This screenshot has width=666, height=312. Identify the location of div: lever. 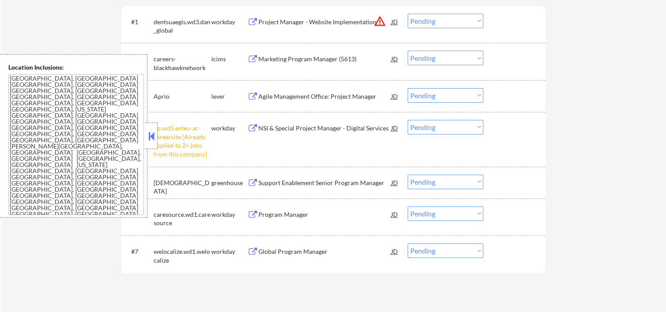
(229, 96).